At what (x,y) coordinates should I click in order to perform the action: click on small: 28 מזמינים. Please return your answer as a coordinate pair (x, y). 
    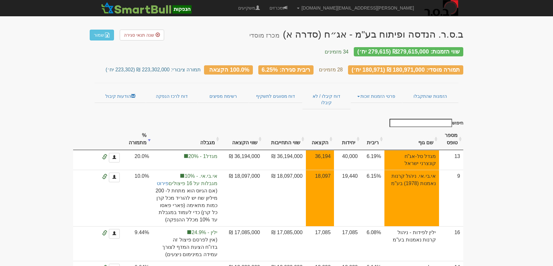
    Looking at the image, I should click on (331, 70).